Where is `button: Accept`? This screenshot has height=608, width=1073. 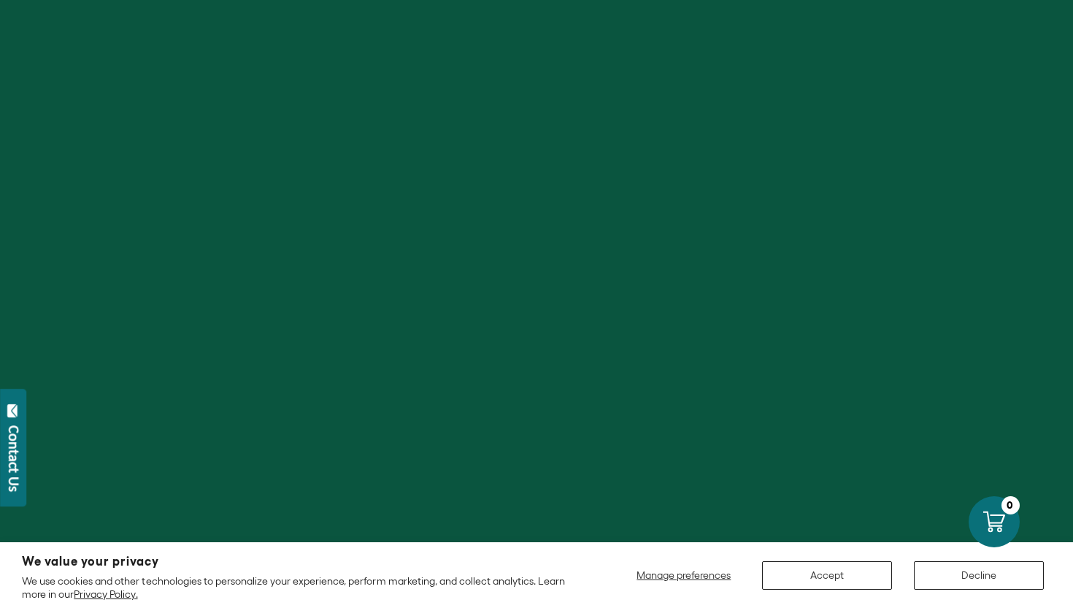 button: Accept is located at coordinates (827, 575).